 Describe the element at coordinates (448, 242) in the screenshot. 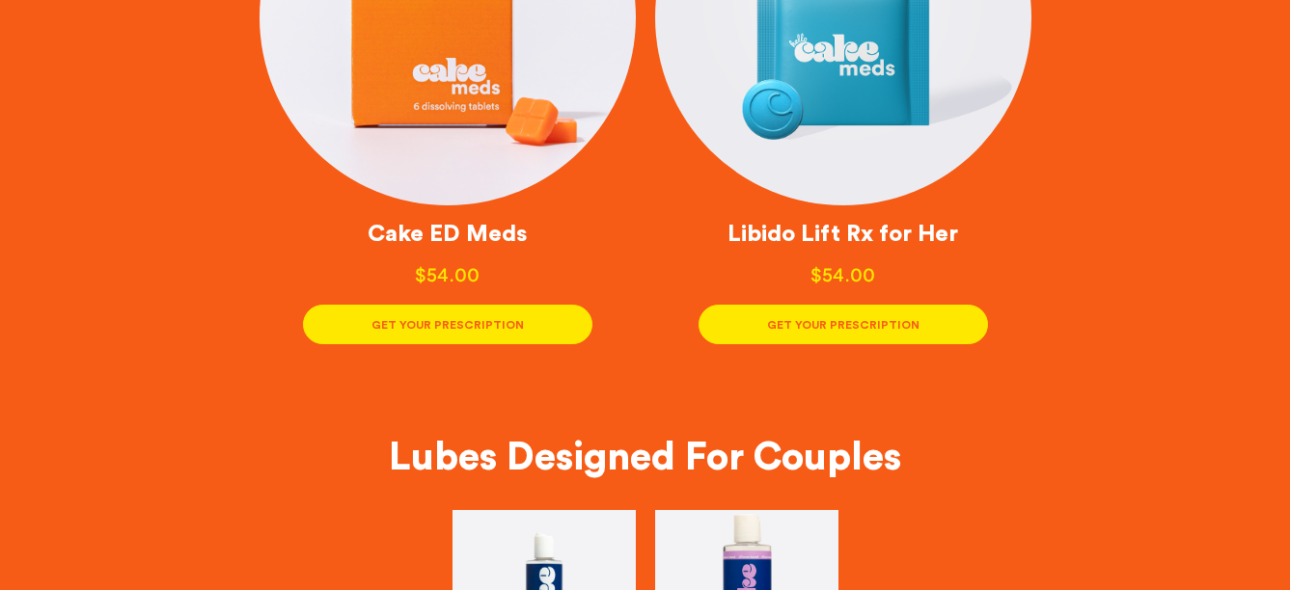

I see `a: Cake ED Meds` at that location.